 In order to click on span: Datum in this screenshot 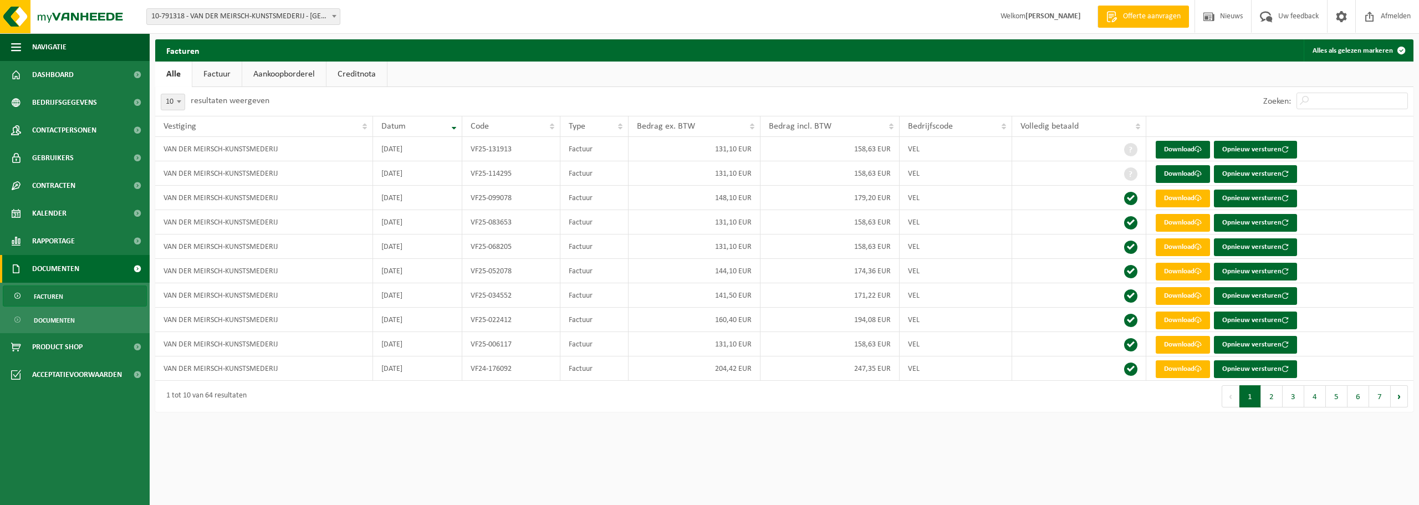, I will do `click(393, 126)`.